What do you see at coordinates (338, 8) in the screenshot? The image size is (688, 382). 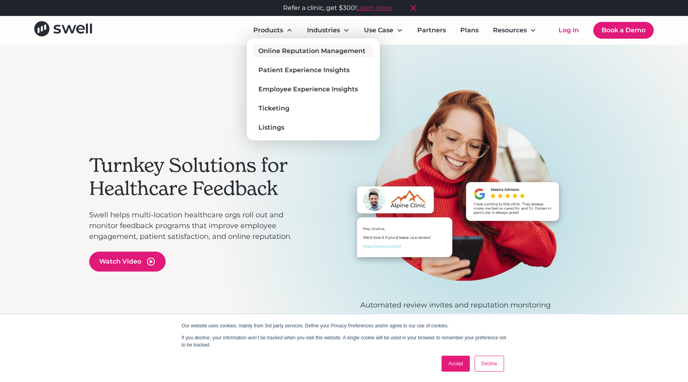 I see `div: Refer a clinic, get $300!` at bounding box center [338, 8].